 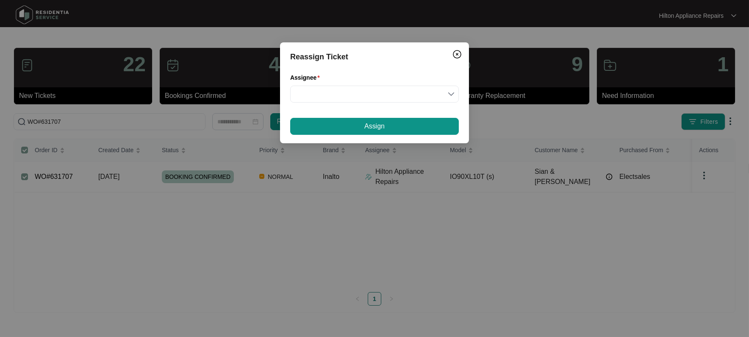 I want to click on div: Reassign Ticket, so click(x=375, y=57).